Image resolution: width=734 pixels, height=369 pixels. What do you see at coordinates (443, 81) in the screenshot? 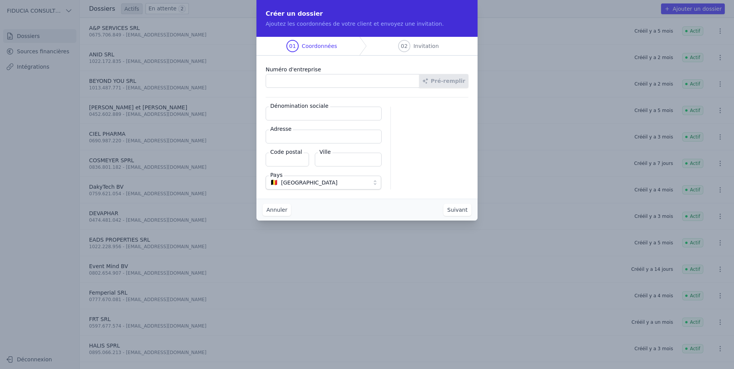
I see `button: Pré-remplir` at bounding box center [443, 81].